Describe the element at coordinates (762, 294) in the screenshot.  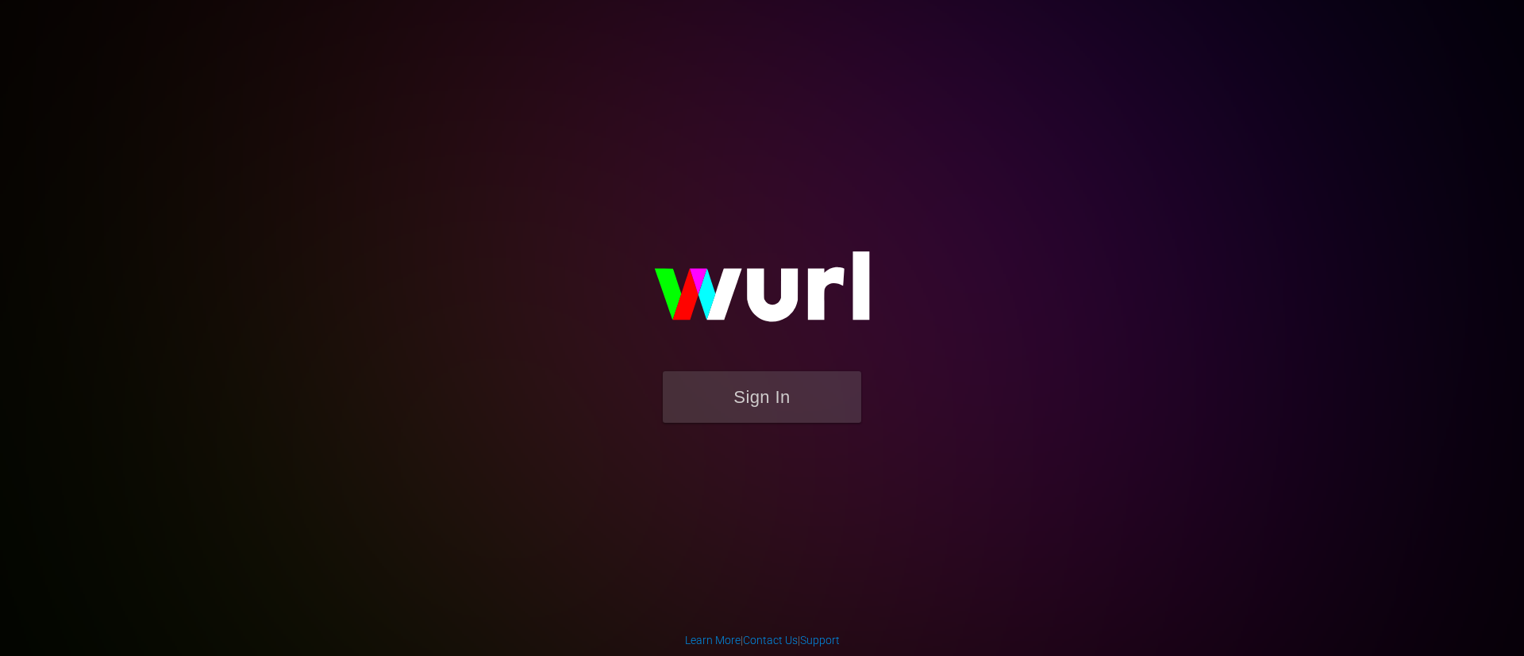
I see `img: wurl-logo-on-black-223613ac3d8ba8fe6dc639794a292ebdb59501304c7dfd60c99c58986ef67473.svg` at that location.